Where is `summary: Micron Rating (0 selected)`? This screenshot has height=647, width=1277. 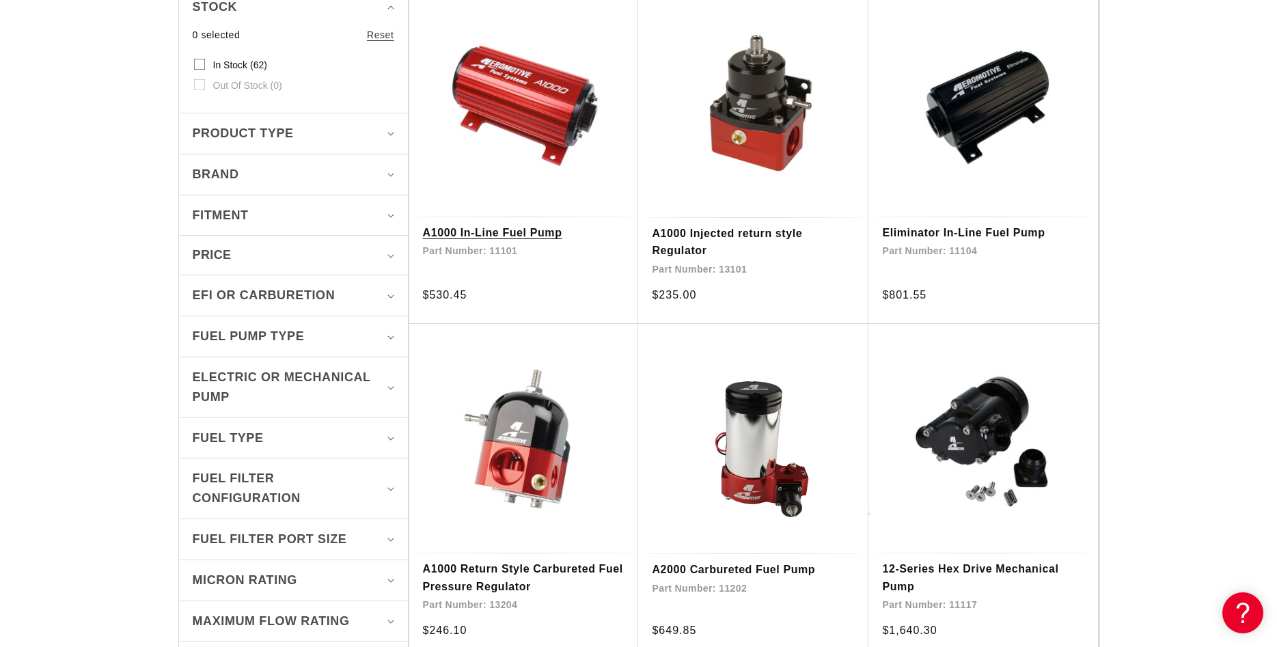 summary: Micron Rating (0 selected) is located at coordinates (293, 580).